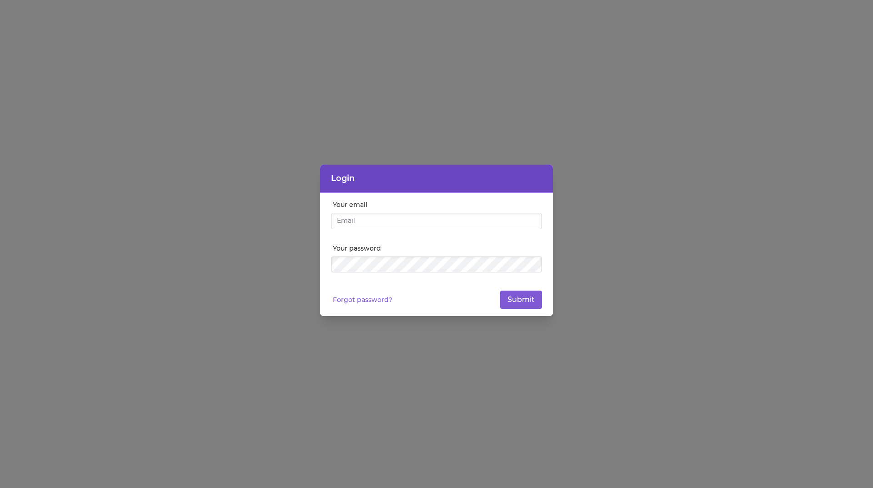  What do you see at coordinates (362, 300) in the screenshot?
I see `a: Forgot password?` at bounding box center [362, 300].